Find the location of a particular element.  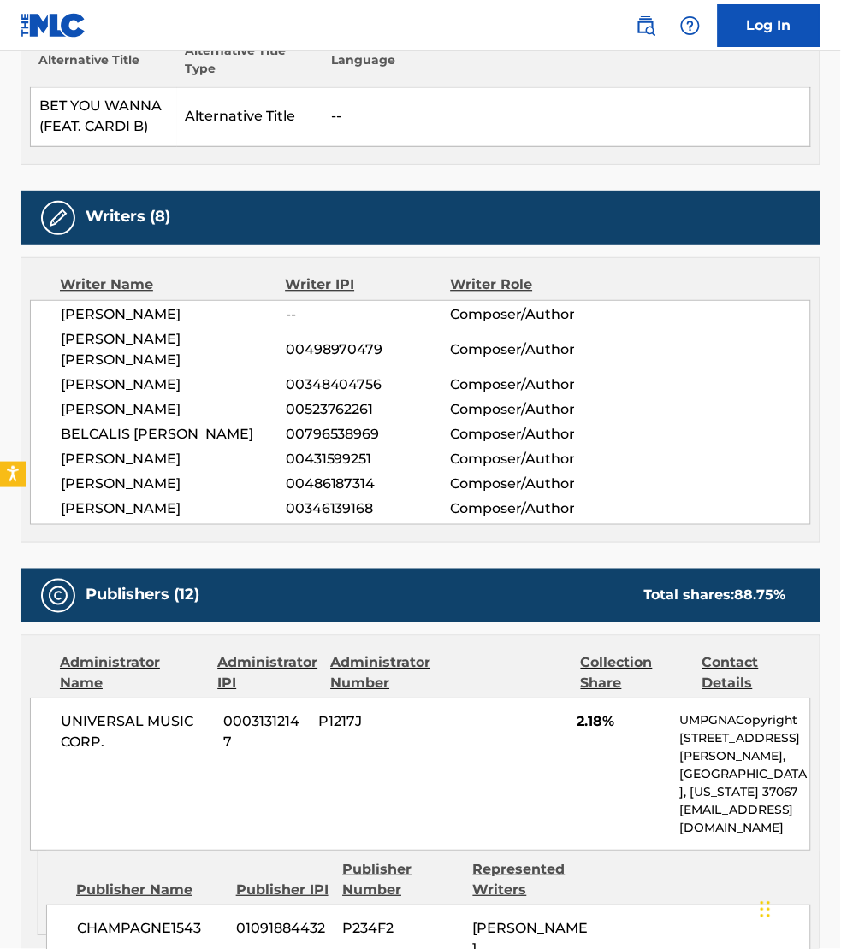

div: Publisher IPI is located at coordinates (283, 891).